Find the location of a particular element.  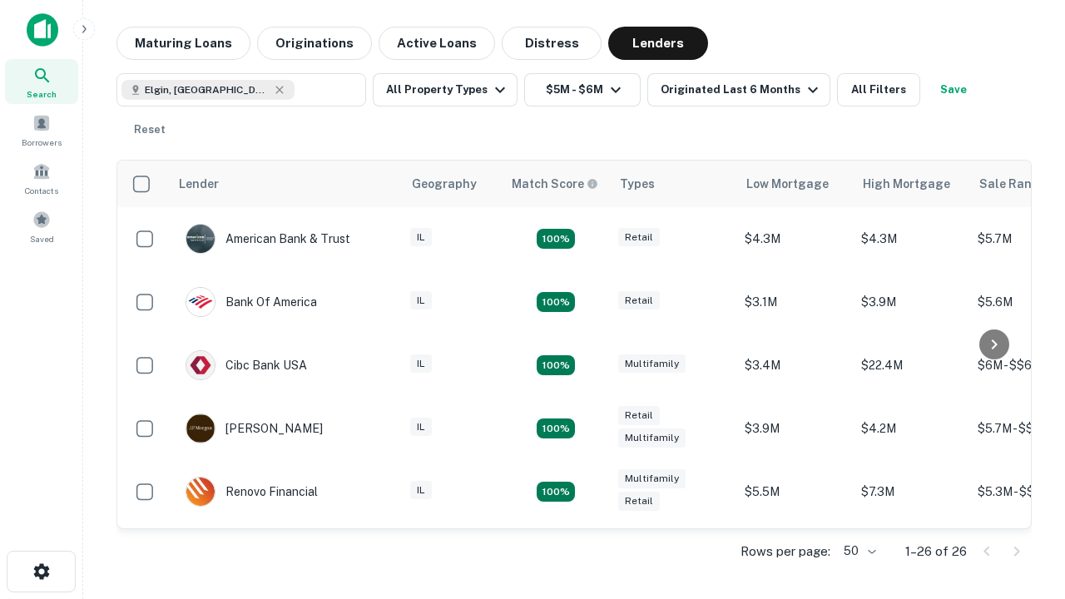

div: Geography is located at coordinates (444, 184).